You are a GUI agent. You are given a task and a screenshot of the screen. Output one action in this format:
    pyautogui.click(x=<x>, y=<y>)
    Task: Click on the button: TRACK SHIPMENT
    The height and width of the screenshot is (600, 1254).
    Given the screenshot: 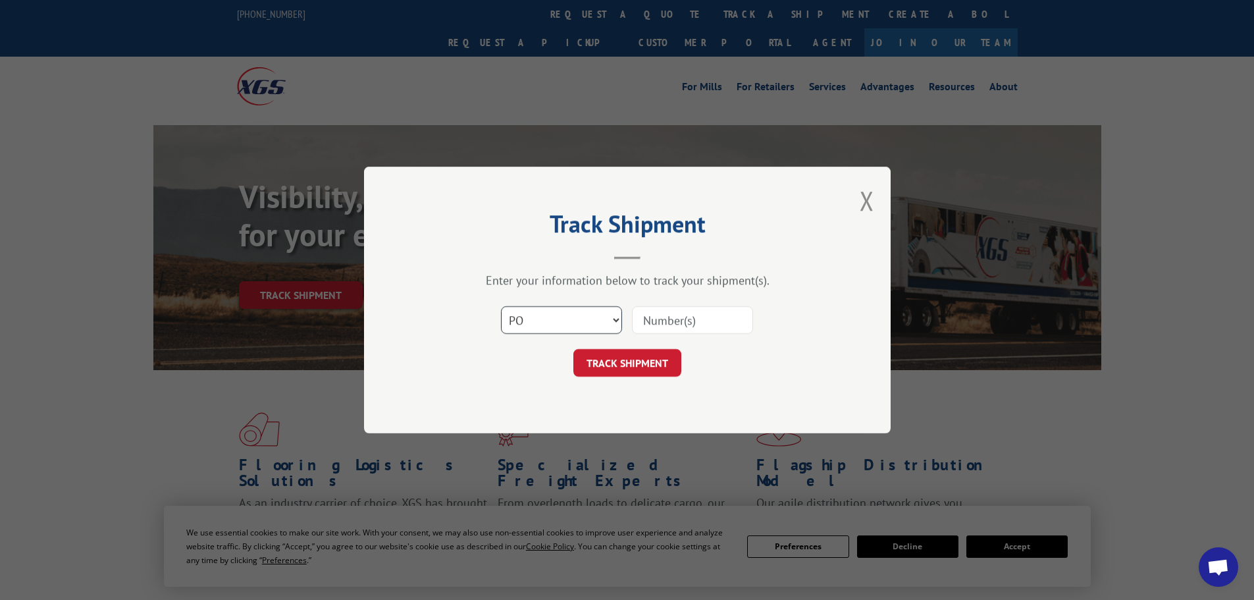 What is the action you would take?
    pyautogui.click(x=627, y=363)
    